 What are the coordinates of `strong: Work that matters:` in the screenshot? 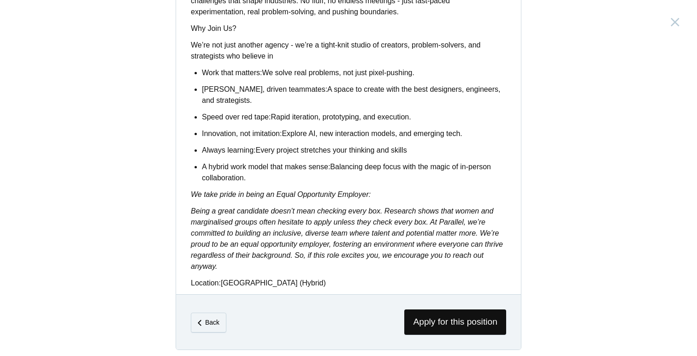 It's located at (232, 72).